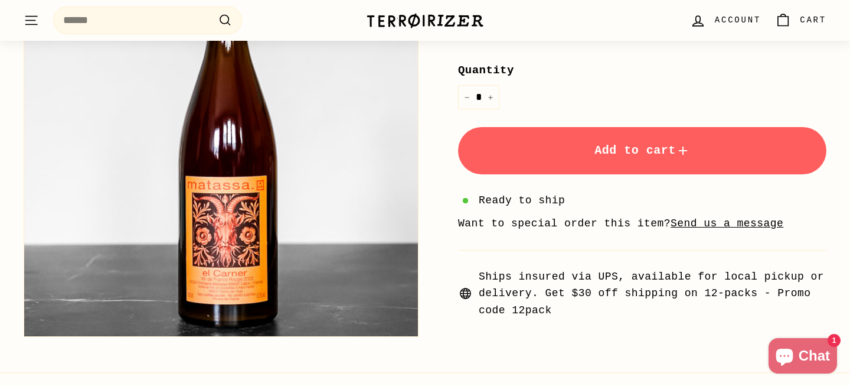  What do you see at coordinates (803, 357) in the screenshot?
I see `inbox-online-store-chat: Shopify online store chat` at bounding box center [803, 357].